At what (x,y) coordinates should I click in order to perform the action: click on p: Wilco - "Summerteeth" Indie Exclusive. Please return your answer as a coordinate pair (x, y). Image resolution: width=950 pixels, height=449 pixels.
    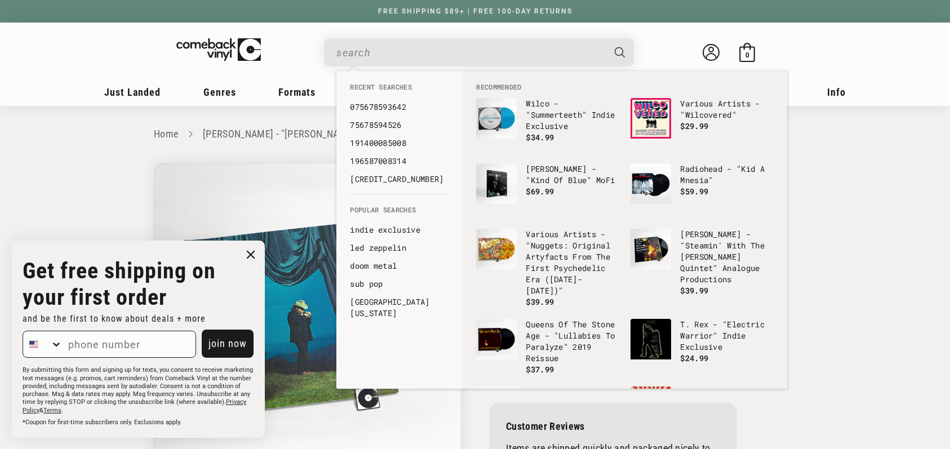
    Looking at the image, I should click on (573, 115).